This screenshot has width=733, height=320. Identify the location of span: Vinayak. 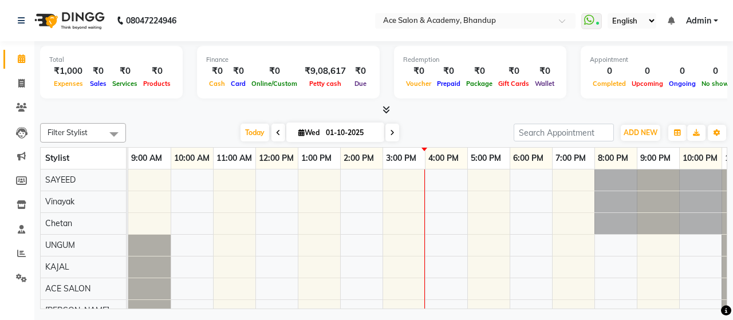
(60, 202).